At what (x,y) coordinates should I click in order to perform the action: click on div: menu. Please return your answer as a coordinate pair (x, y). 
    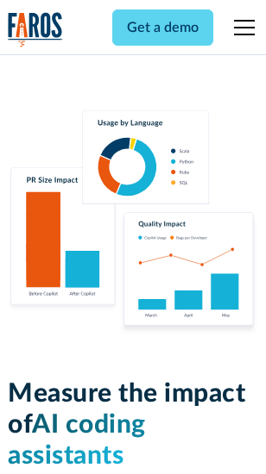
    Looking at the image, I should click on (241, 28).